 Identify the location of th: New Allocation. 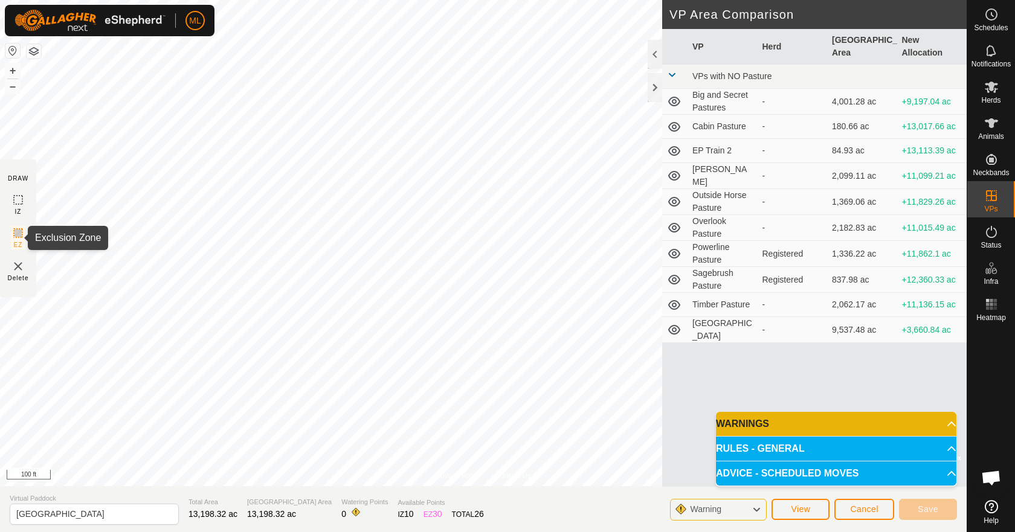
(932, 47).